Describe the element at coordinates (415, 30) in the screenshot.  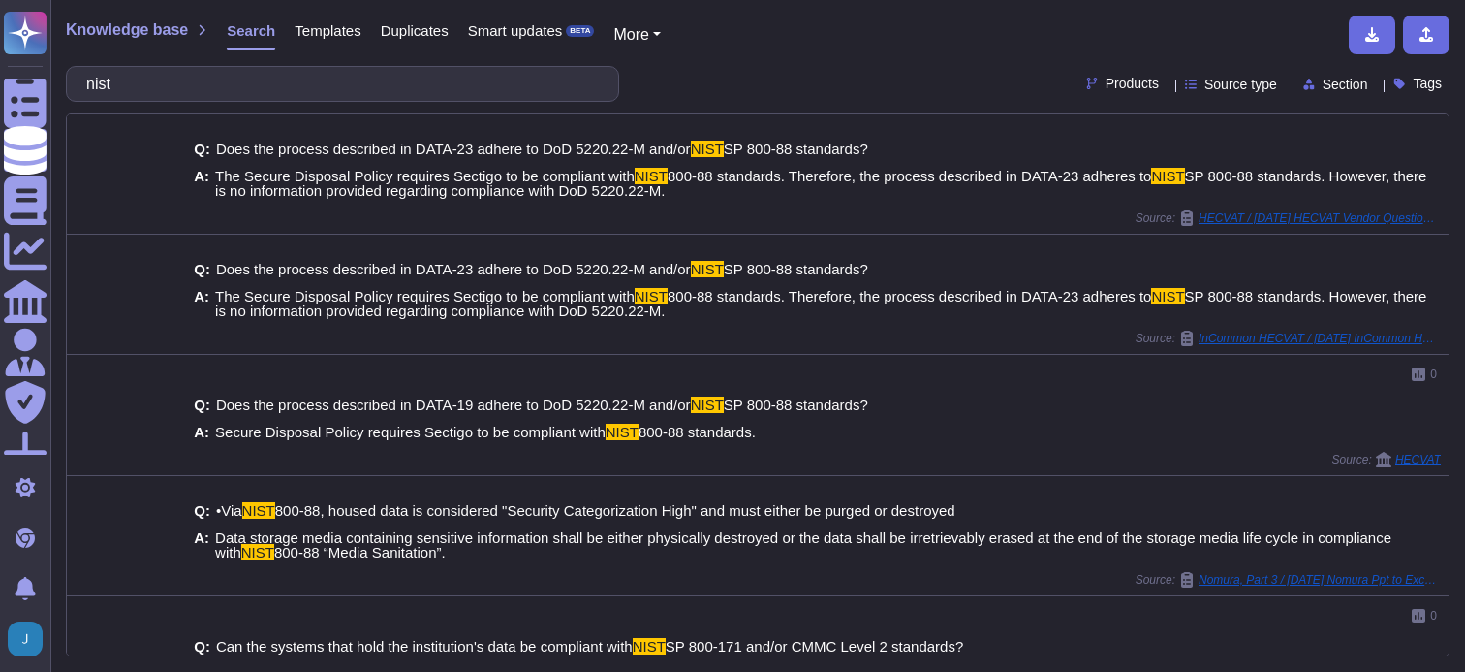
I see `span: Duplicates` at that location.